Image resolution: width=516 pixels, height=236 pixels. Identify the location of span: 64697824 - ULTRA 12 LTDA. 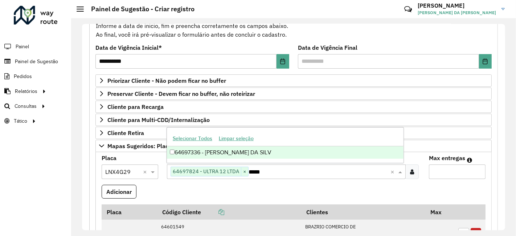
(206, 171).